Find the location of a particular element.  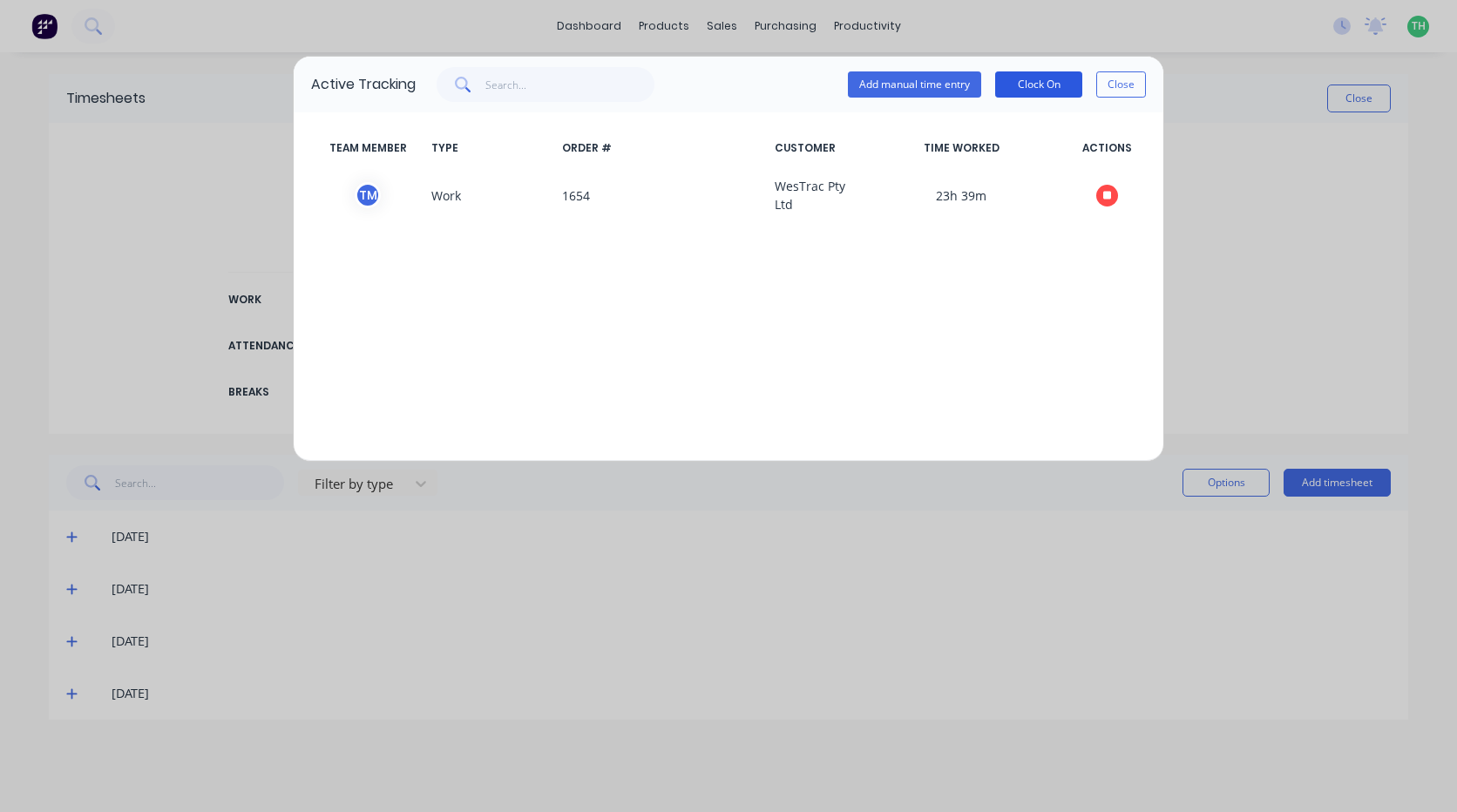

div: T M is located at coordinates (368, 195).